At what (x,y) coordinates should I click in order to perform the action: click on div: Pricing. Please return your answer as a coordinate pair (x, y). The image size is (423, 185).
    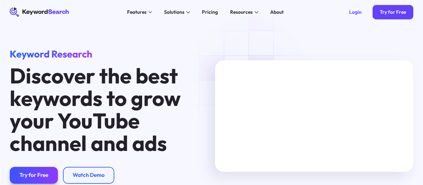
    Looking at the image, I should click on (210, 12).